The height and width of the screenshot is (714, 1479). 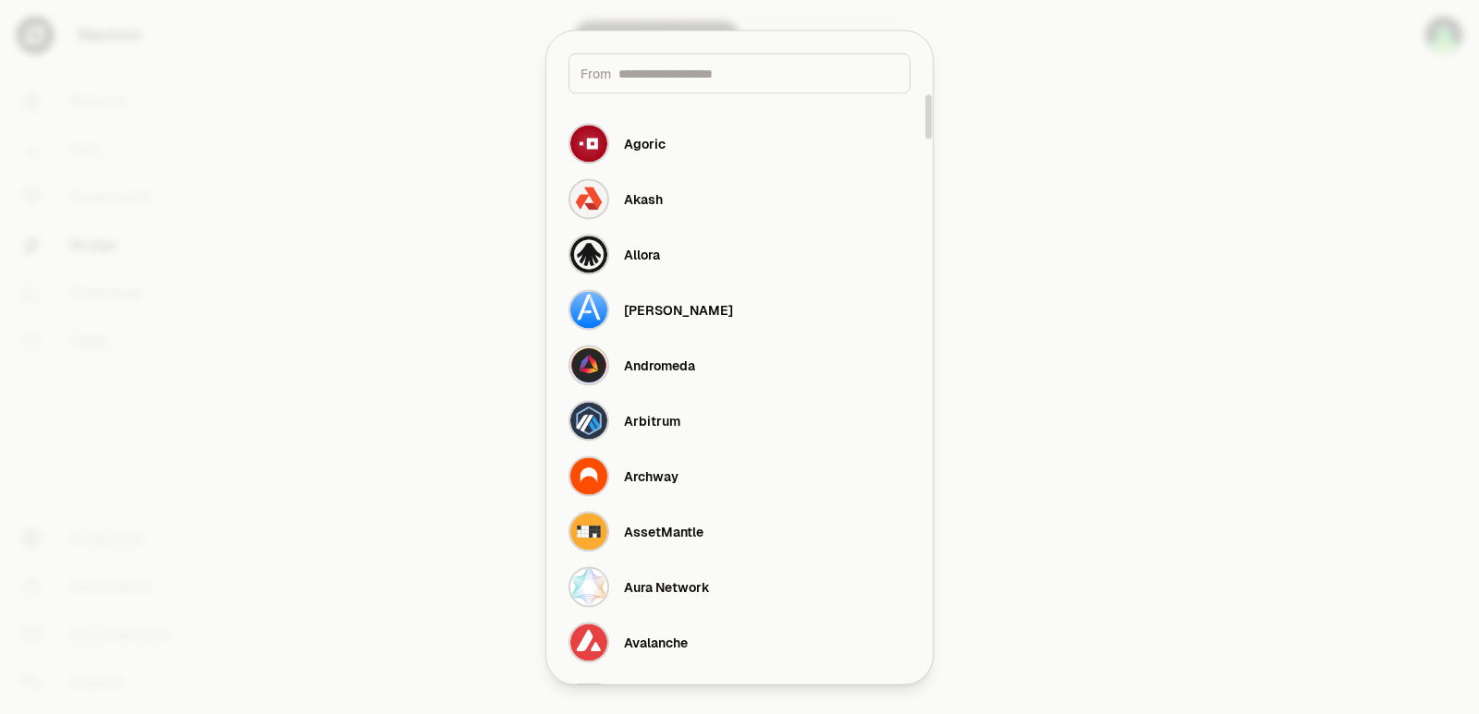 I want to click on img: Allora Logo, so click(x=589, y=254).